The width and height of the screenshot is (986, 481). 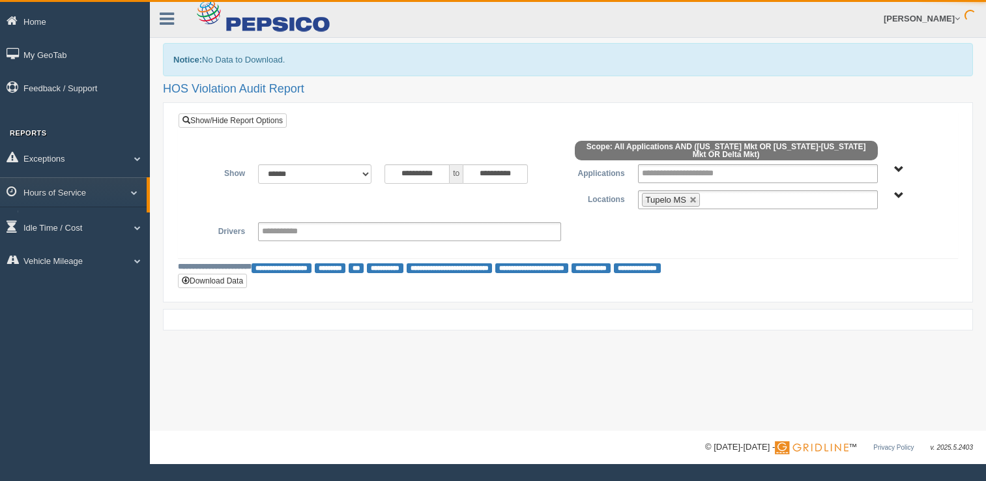 What do you see at coordinates (599, 172) in the screenshot?
I see `label: Applications` at bounding box center [599, 172].